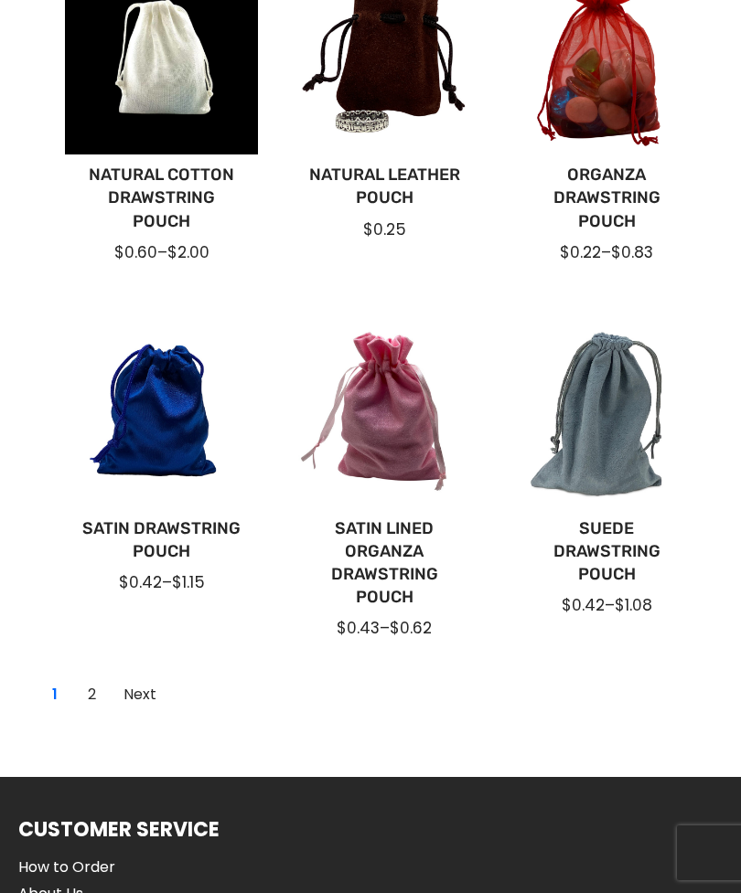 This screenshot has height=893, width=741. I want to click on a: How to Order, so click(89, 868).